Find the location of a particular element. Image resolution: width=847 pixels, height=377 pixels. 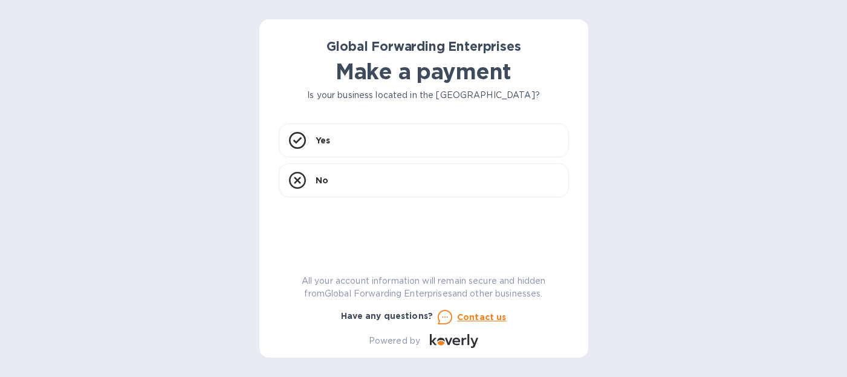

h1: Make a payment is located at coordinates (424, 71).